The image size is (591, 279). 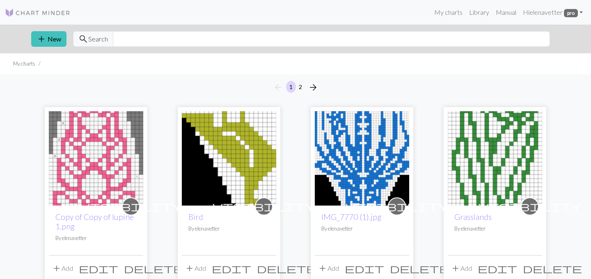 What do you see at coordinates (571, 13) in the screenshot?
I see `span: pro` at bounding box center [571, 13].